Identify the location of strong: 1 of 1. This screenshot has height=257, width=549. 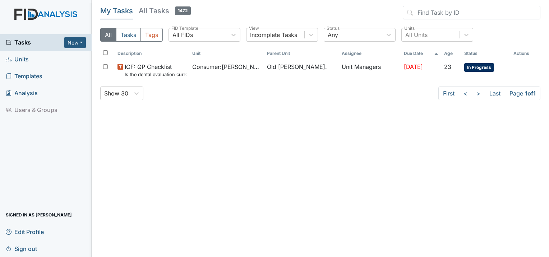
(530, 93).